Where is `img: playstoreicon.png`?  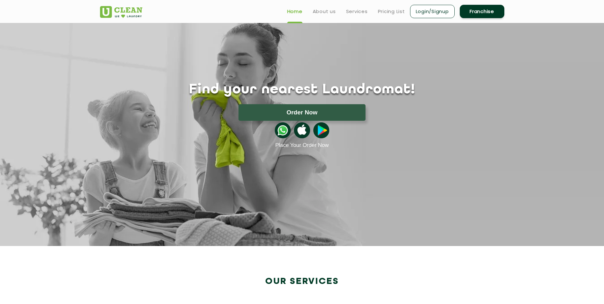
img: playstoreicon.png is located at coordinates (321, 130).